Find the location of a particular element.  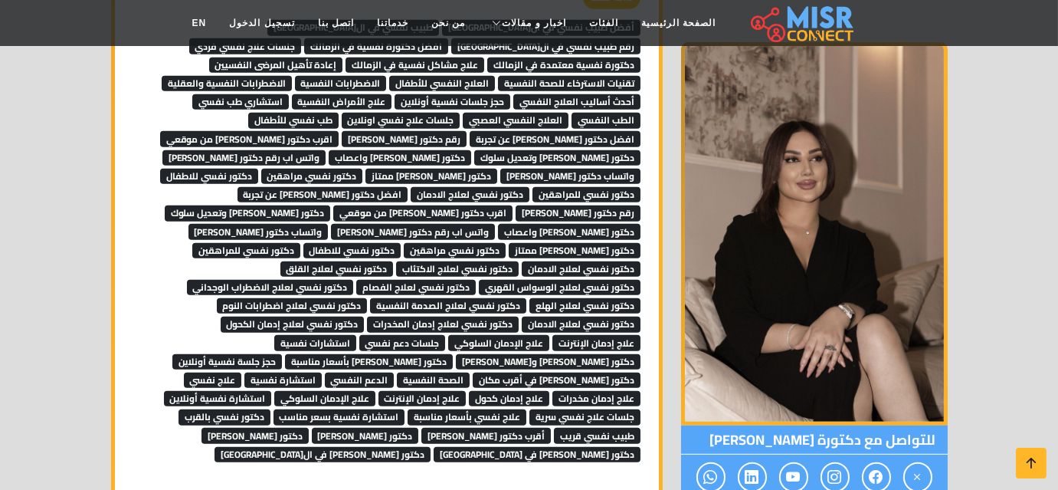

a: استشارة نفسية is located at coordinates (283, 379).